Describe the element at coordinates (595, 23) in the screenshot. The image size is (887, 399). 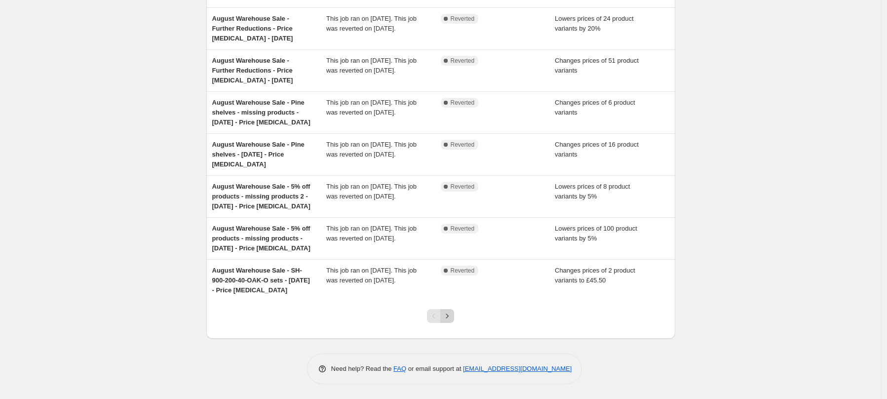
I see `span: Lowers prices of 24 product variants by 20%` at that location.